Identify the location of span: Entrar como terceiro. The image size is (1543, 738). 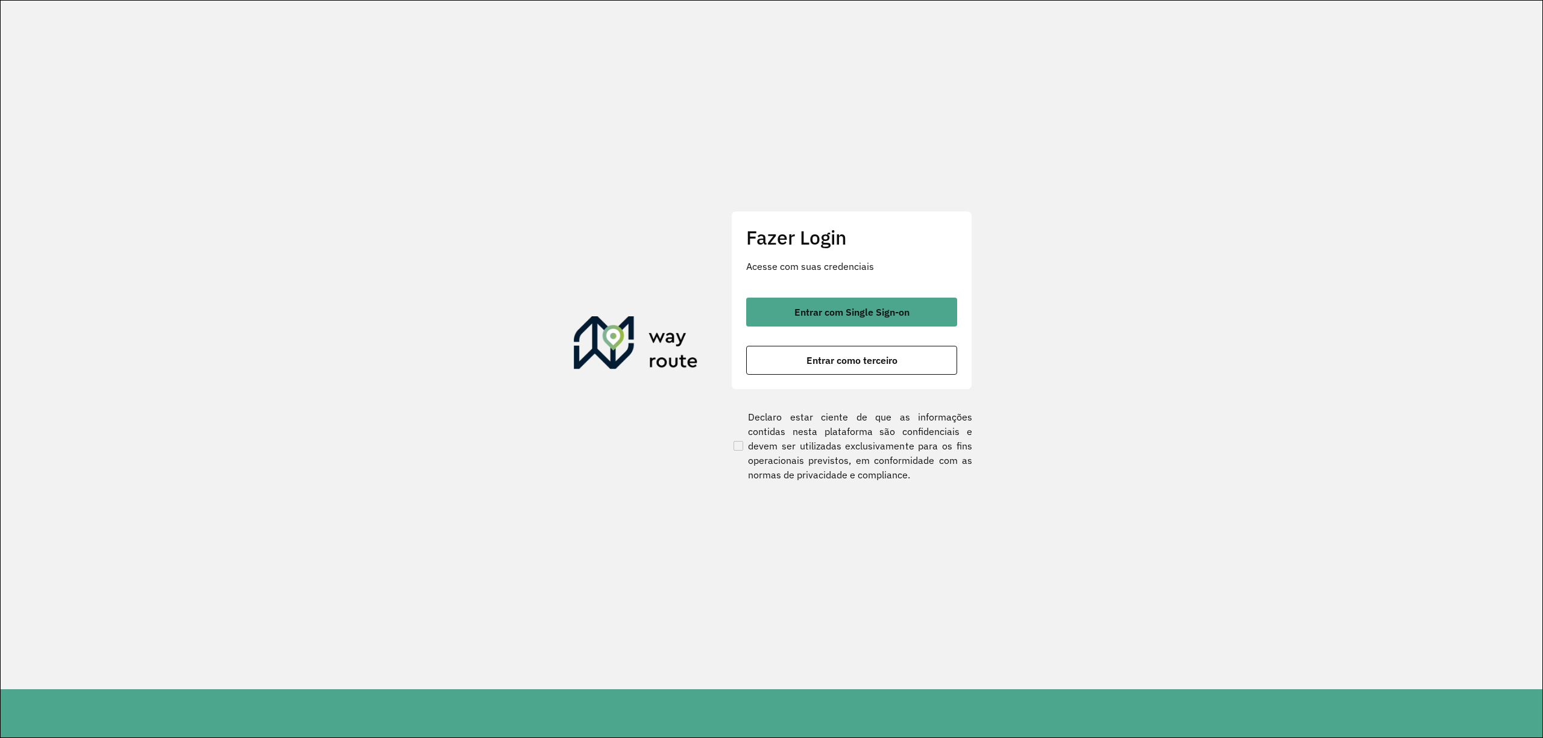
(852, 360).